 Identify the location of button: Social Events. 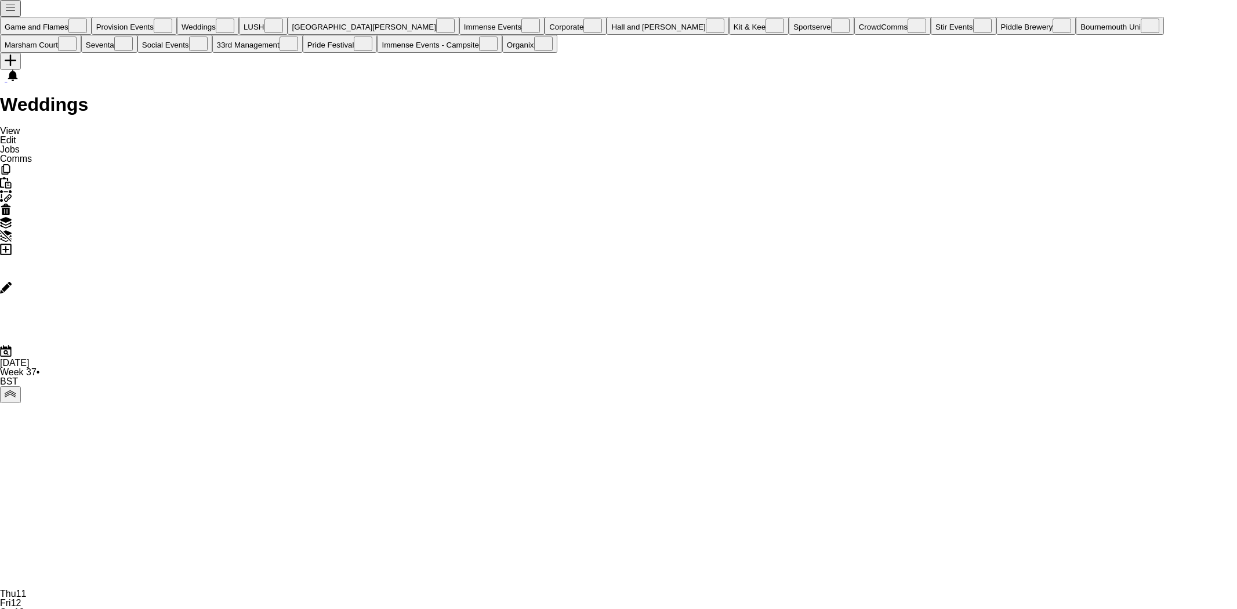
(175, 43).